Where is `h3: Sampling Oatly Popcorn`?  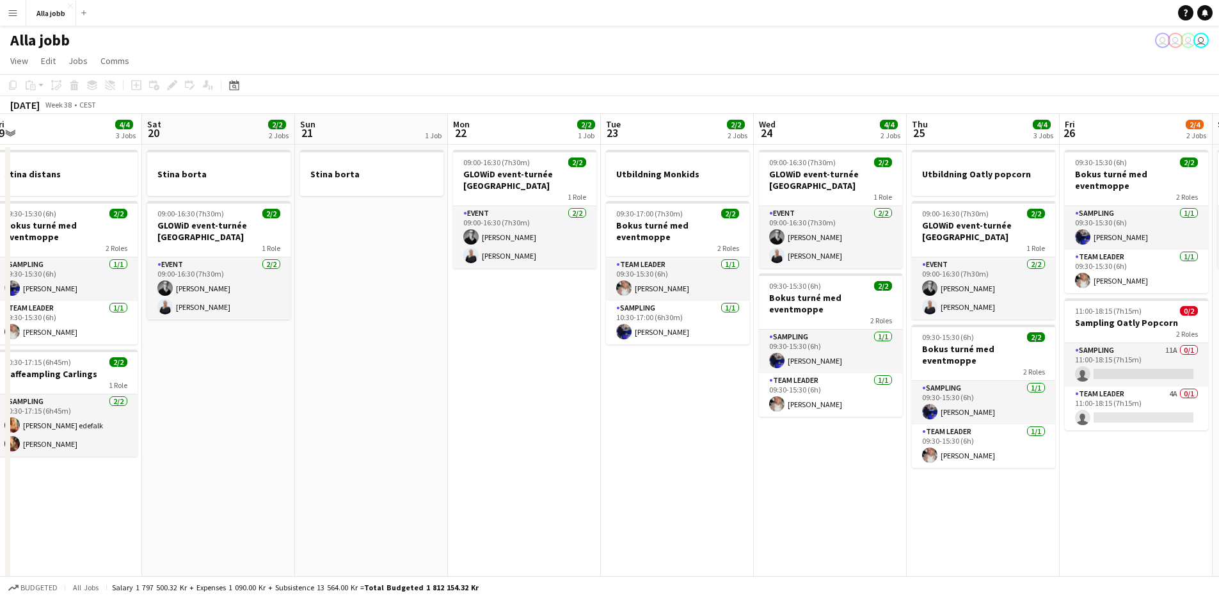 h3: Sampling Oatly Popcorn is located at coordinates (1137, 323).